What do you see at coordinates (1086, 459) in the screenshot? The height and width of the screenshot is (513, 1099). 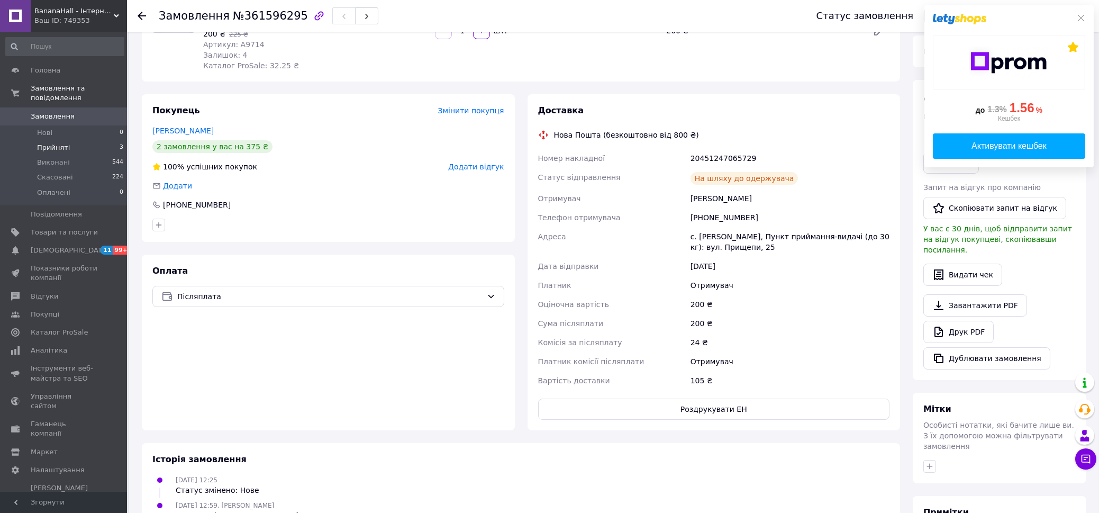 I see `button: Чат з покупцем` at bounding box center [1086, 459].